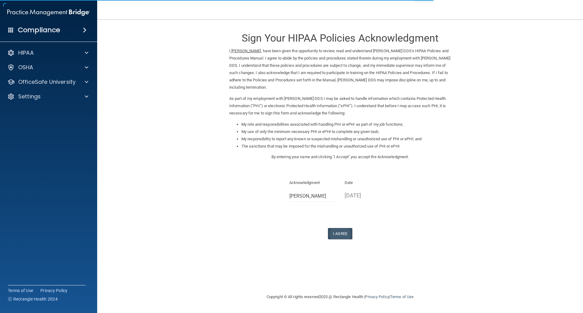  Describe the element at coordinates (346, 146) in the screenshot. I see `li: The sanctions that may be imposed for the mishandling or unauthorized use of PHI or ePHI` at that location.